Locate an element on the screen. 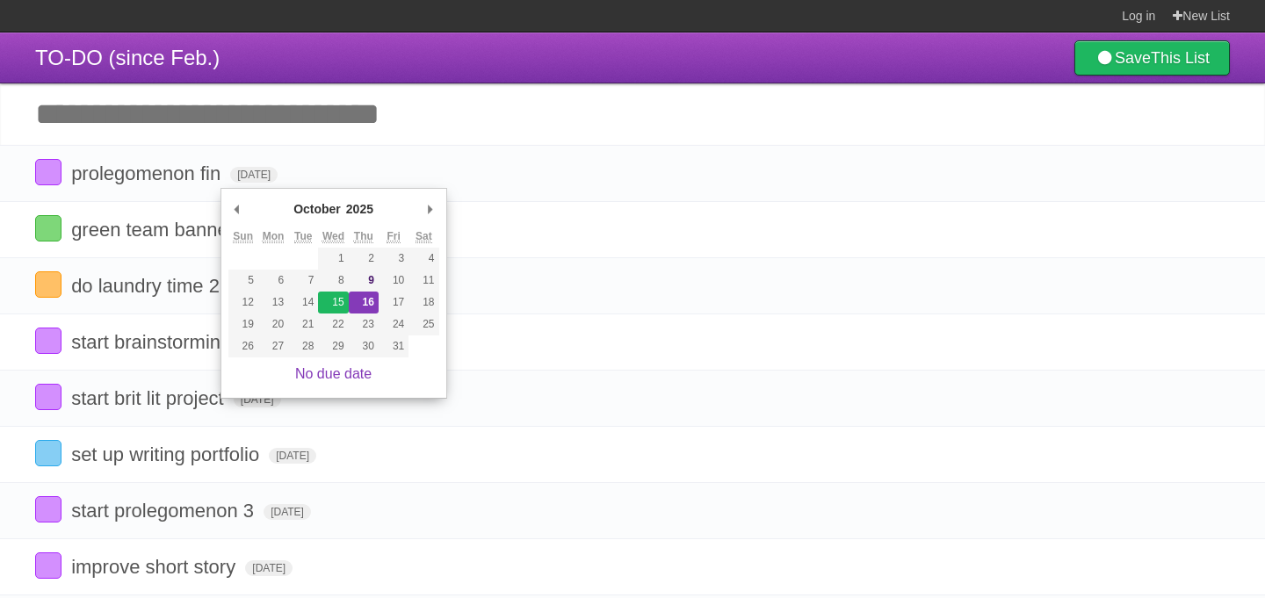  button: 23 is located at coordinates (364, 324).